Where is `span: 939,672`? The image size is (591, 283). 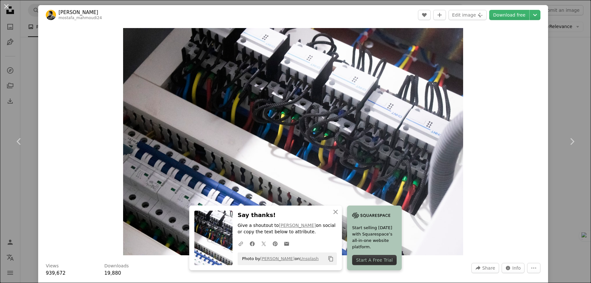 span: 939,672 is located at coordinates (56, 273).